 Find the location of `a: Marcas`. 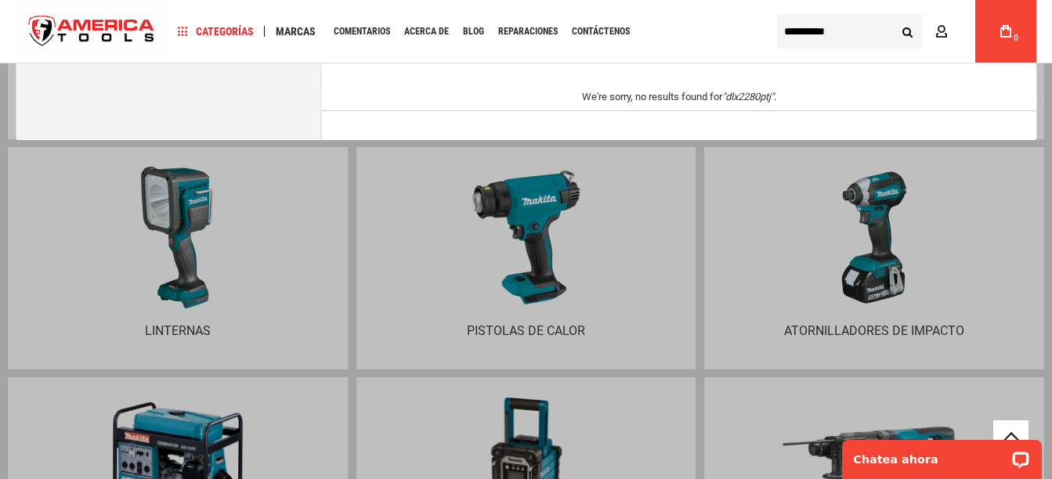

a: Marcas is located at coordinates (295, 31).